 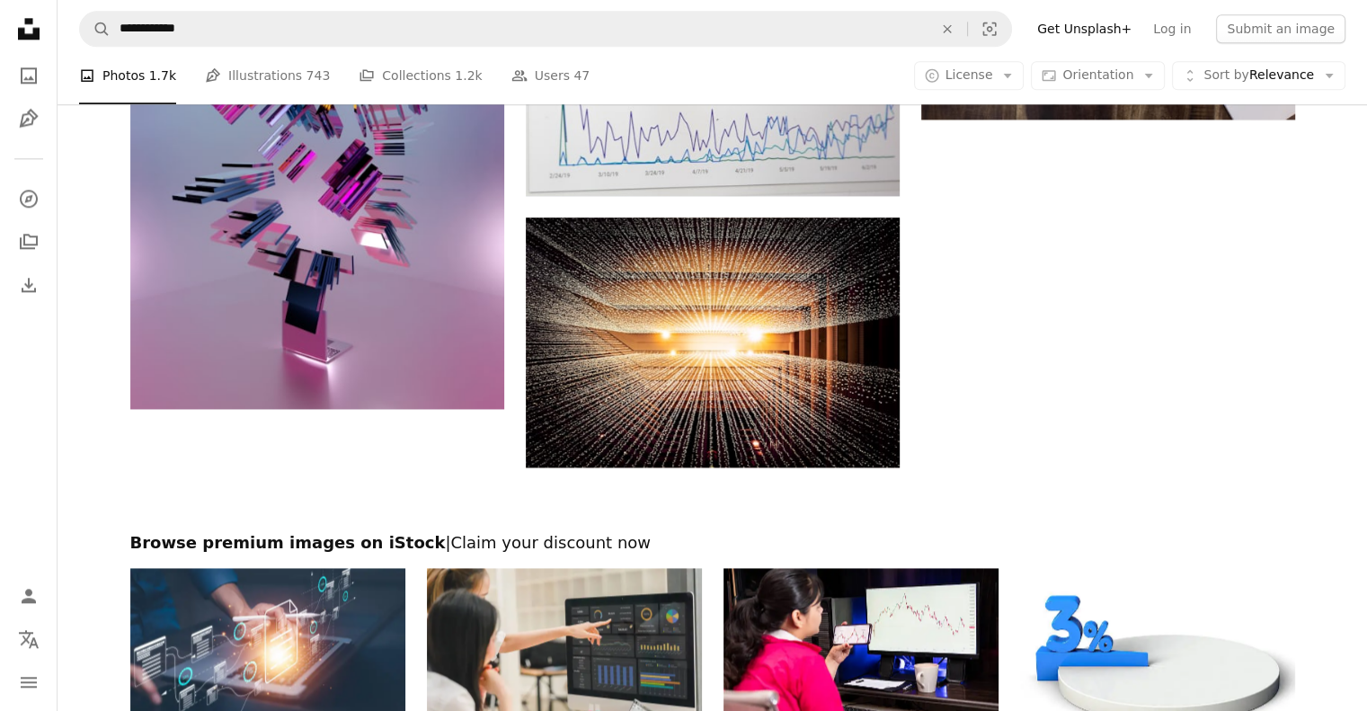 What do you see at coordinates (267, 75) in the screenshot?
I see `a: Illustrations 743` at bounding box center [267, 75].